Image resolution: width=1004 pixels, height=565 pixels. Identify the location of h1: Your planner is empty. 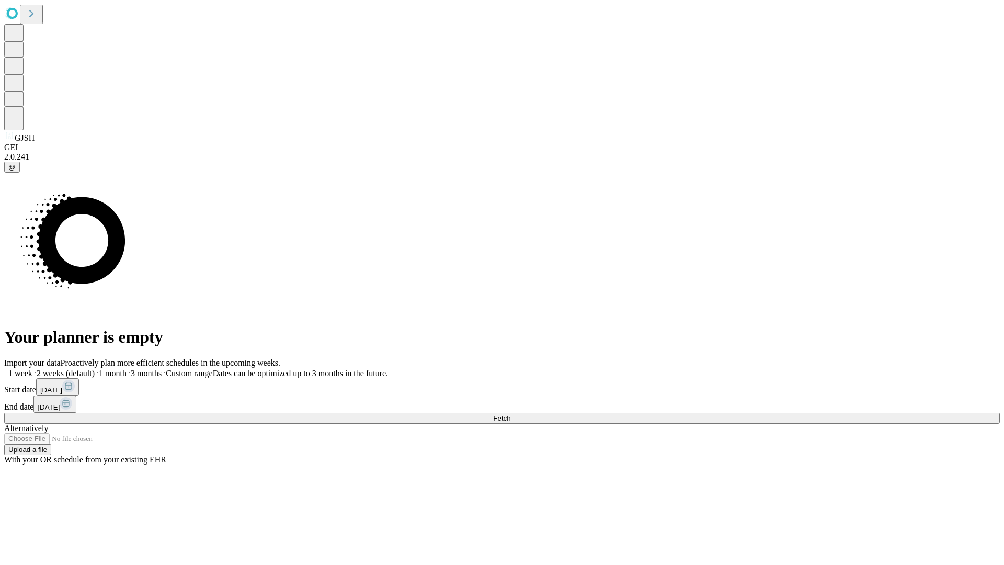
(502, 337).